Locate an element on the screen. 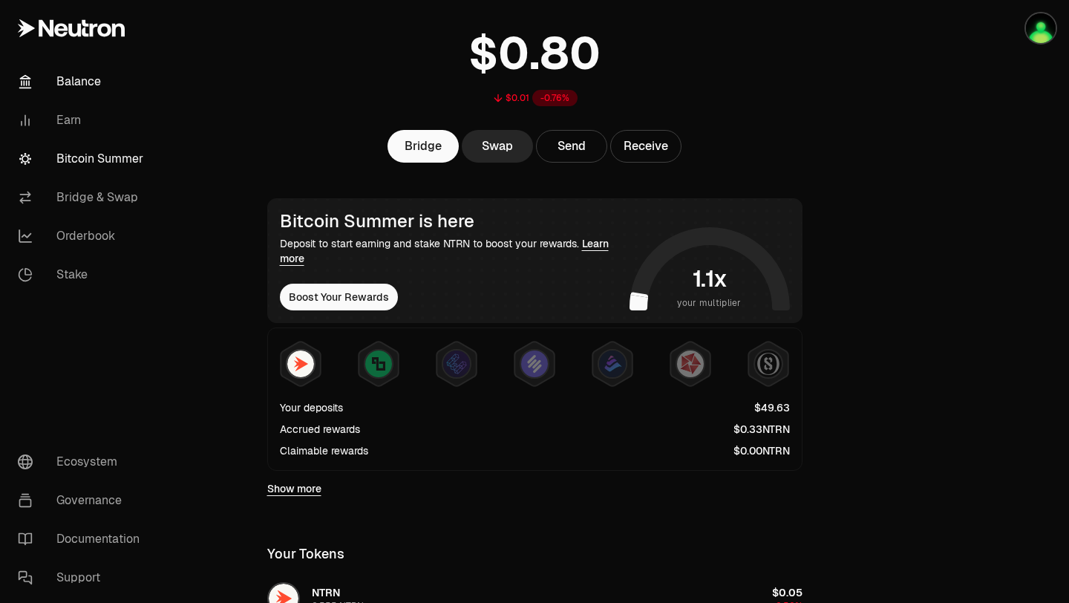 The height and width of the screenshot is (603, 1069). button: Boost Your Rewards is located at coordinates (338, 297).